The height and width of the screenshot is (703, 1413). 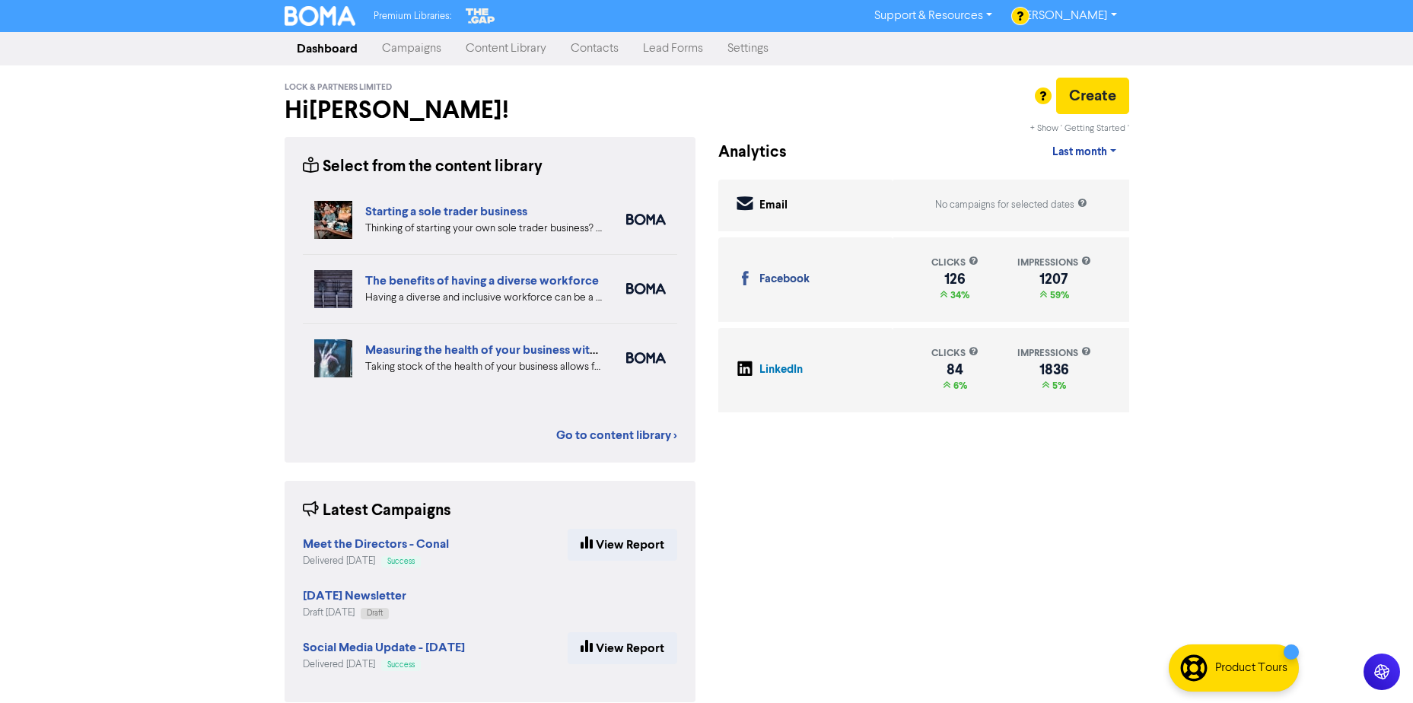 What do you see at coordinates (480, 16) in the screenshot?
I see `img: The Gap` at bounding box center [480, 16].